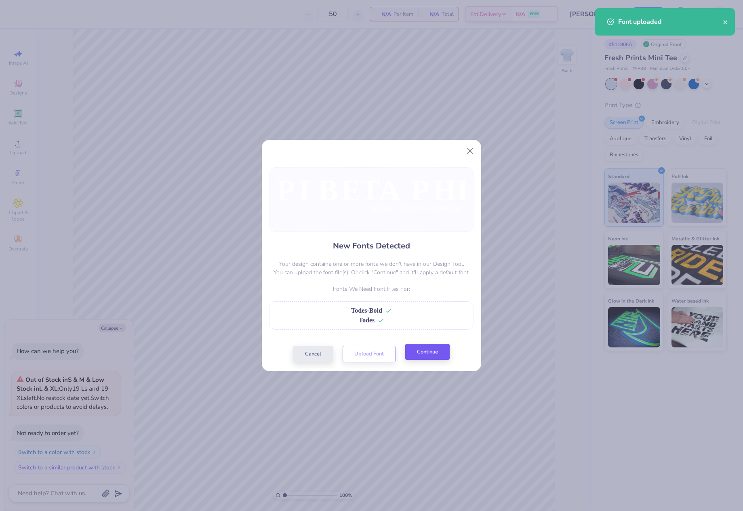 The height and width of the screenshot is (511, 743). Describe the element at coordinates (470, 151) in the screenshot. I see `button: Close` at that location.